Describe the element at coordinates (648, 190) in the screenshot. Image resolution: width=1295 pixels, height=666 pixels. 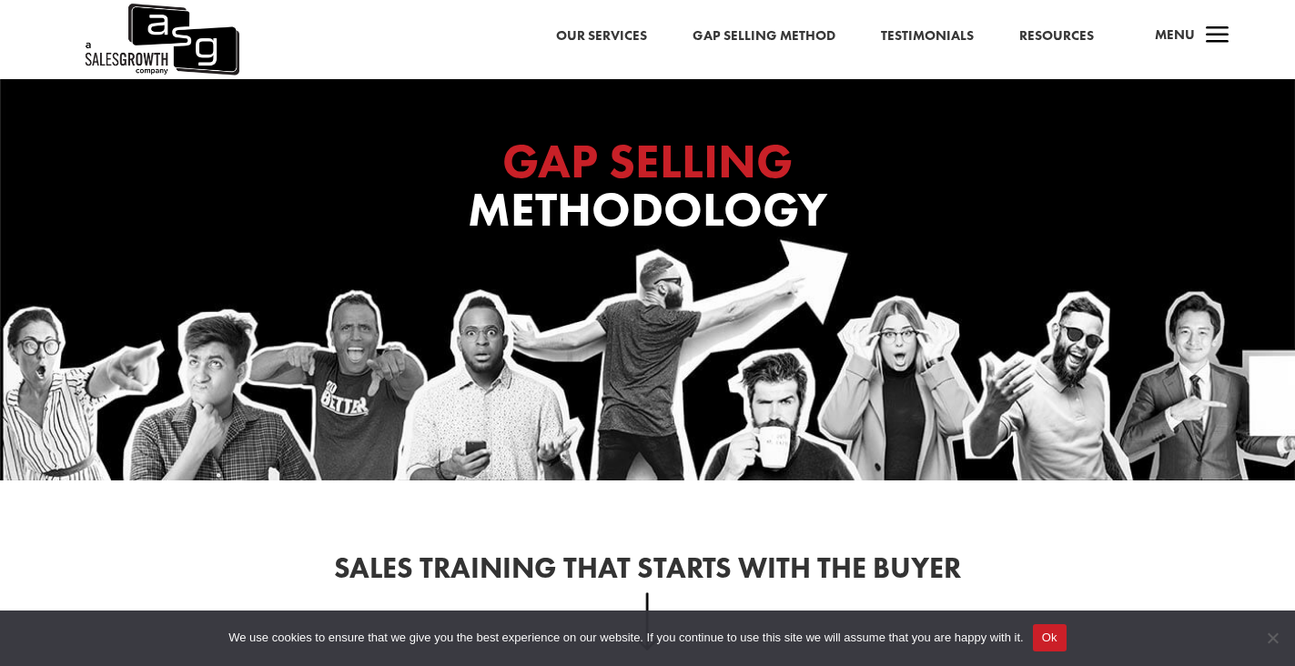
I see `h1: Methodology` at that location.